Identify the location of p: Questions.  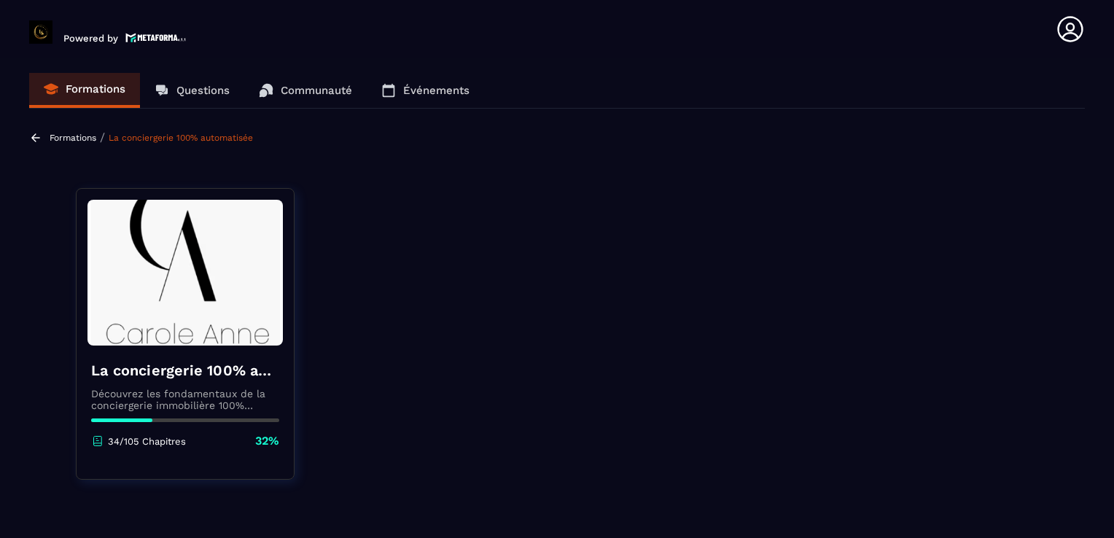
(203, 90).